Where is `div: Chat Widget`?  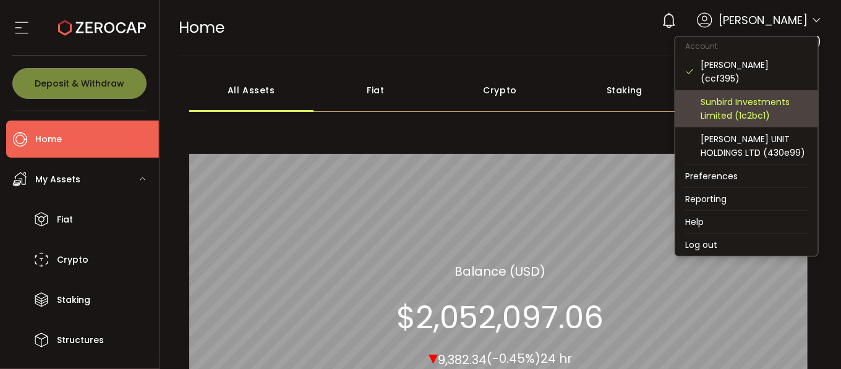
div: Chat Widget is located at coordinates (770, 303).